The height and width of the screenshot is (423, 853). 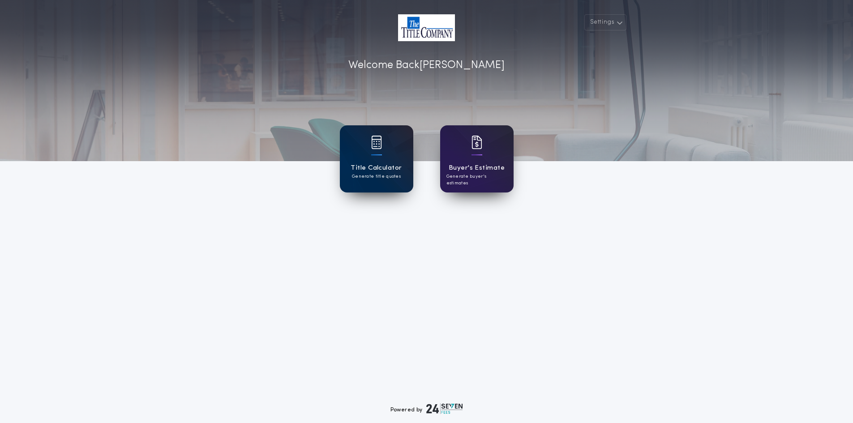 What do you see at coordinates (426, 28) in the screenshot?
I see `img: account-logo` at bounding box center [426, 28].